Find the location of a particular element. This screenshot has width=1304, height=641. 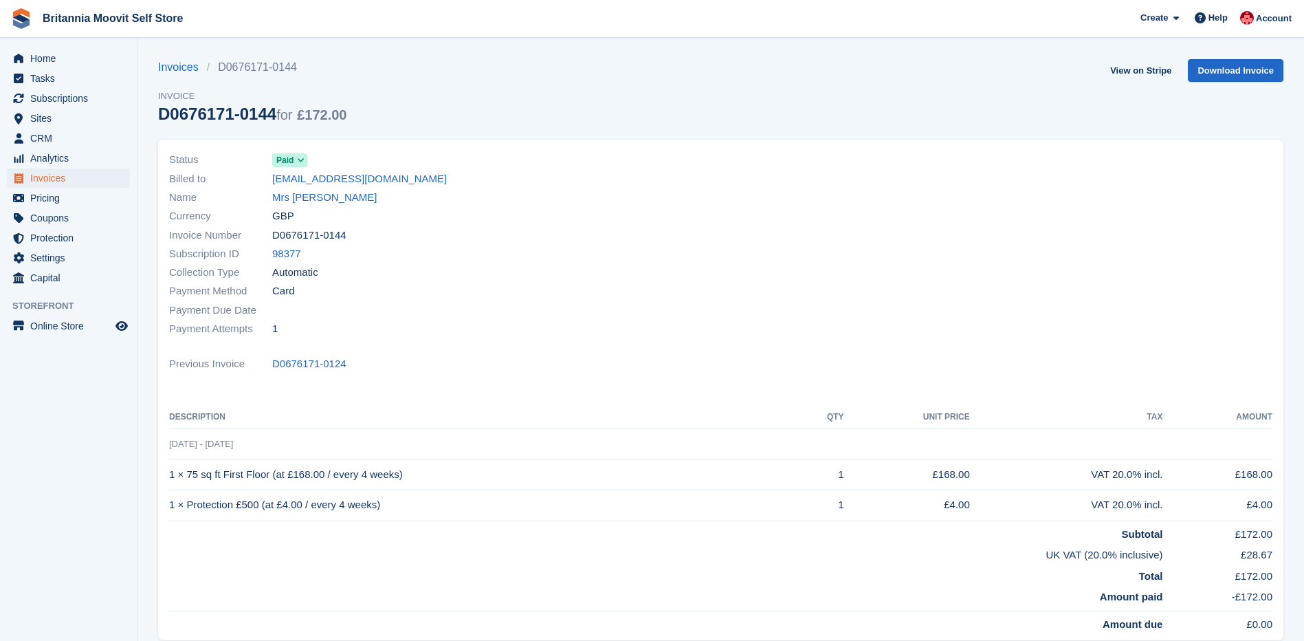

th: Unit Price is located at coordinates (907, 417).